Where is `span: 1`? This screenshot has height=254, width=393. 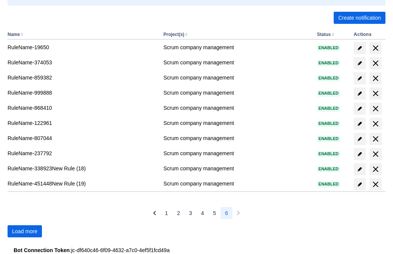 span: 1 is located at coordinates (167, 213).